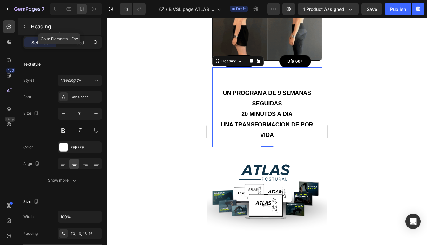  Describe the element at coordinates (28, 147) in the screenshot. I see `div: Color` at that location.